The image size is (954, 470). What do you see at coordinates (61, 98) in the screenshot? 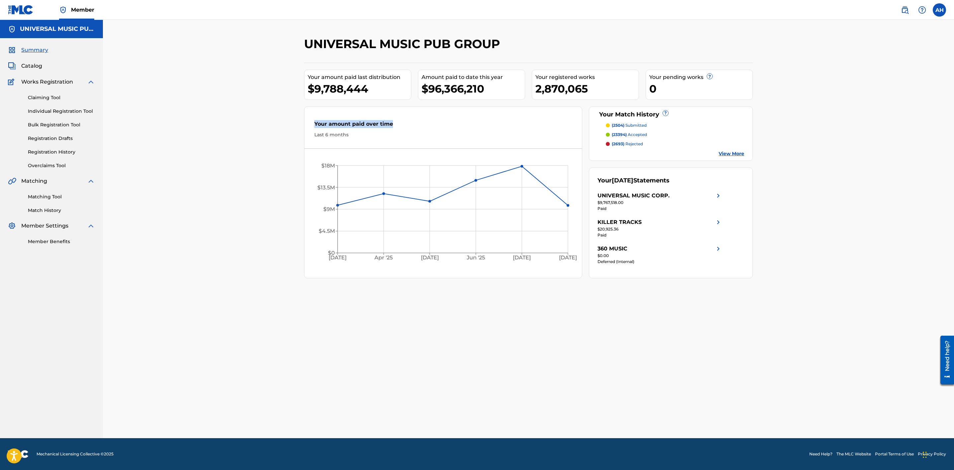
I see `a: Claiming Tool` at bounding box center [61, 98].